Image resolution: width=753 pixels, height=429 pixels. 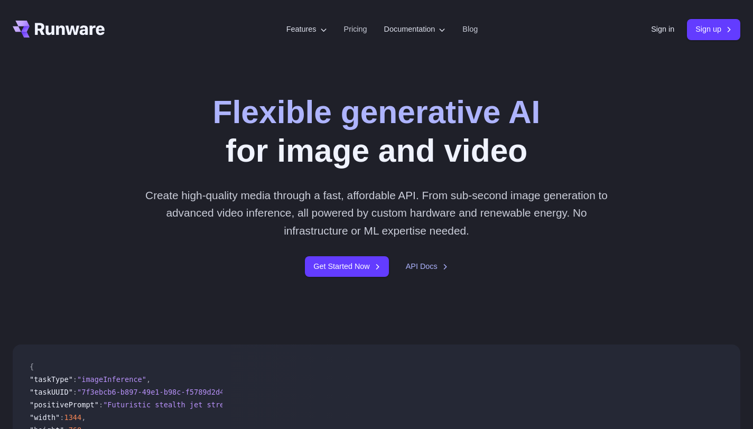 I want to click on span: "taskUUID", so click(x=51, y=392).